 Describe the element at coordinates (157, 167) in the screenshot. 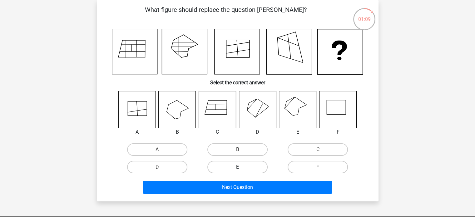

I see `label: D` at that location.